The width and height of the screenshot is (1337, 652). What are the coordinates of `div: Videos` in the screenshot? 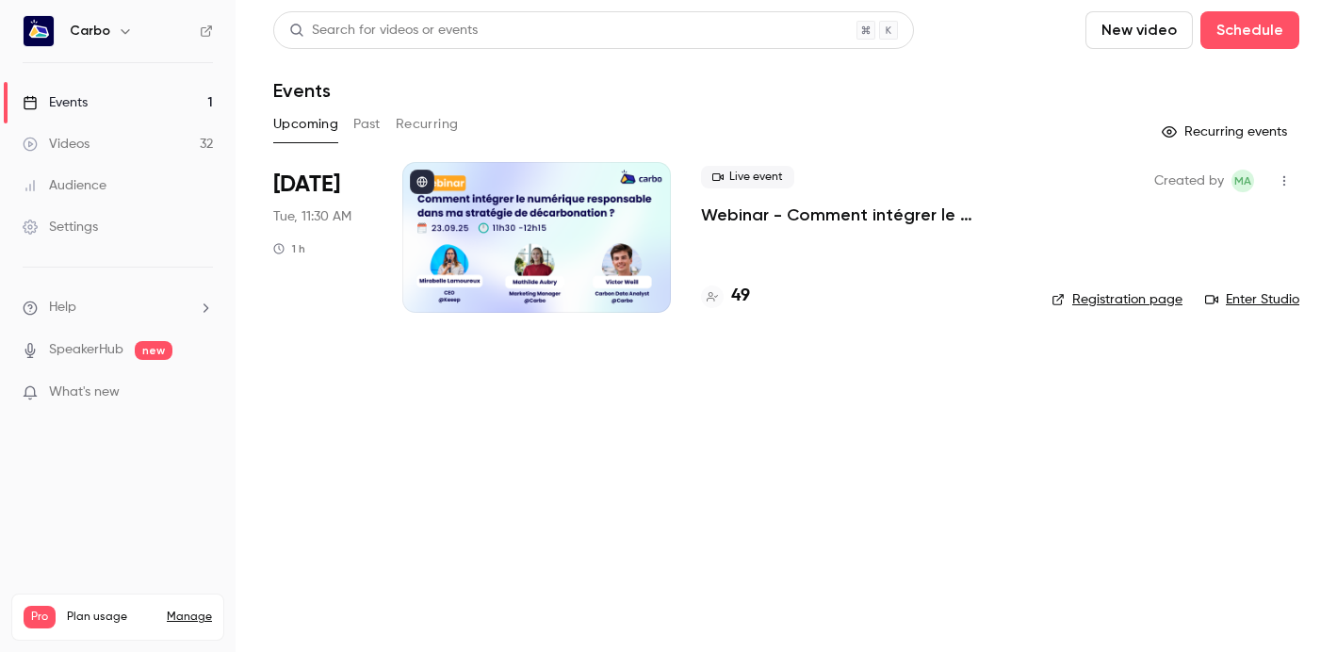 It's located at (56, 144).